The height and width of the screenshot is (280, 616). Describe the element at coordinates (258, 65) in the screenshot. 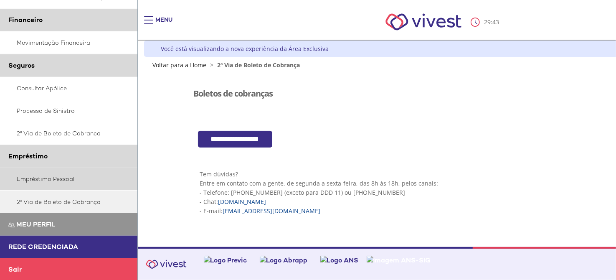

I see `span: 2ª Via de Boleto de Cobrança` at that location.